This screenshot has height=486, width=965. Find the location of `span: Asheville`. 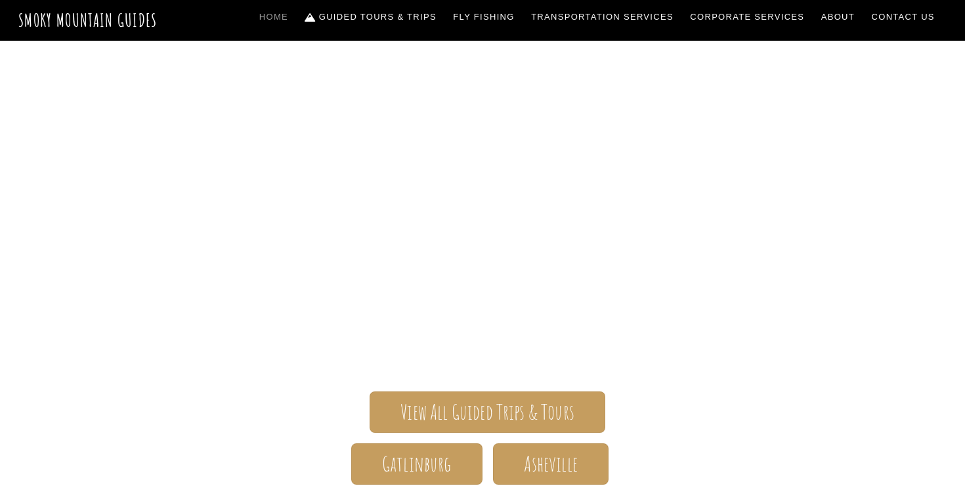

span: Asheville is located at coordinates (550, 464).